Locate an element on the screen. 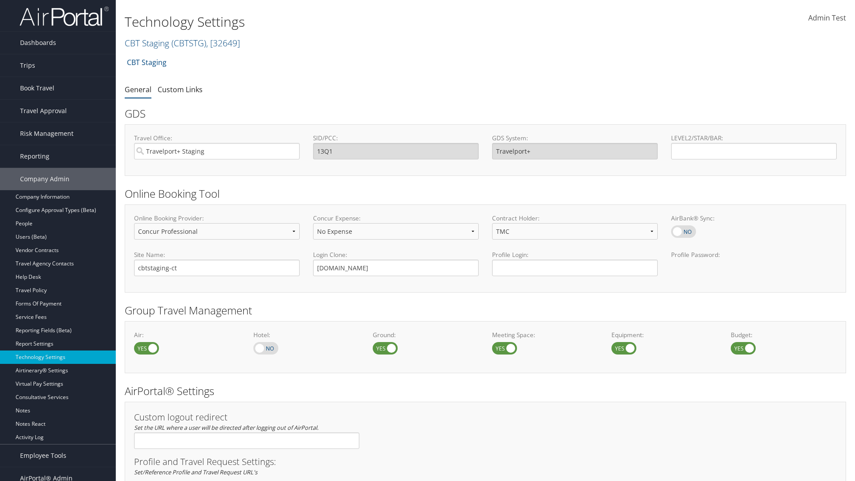 This screenshot has height=481, width=855. label: Meeting Space: is located at coordinates (545, 335).